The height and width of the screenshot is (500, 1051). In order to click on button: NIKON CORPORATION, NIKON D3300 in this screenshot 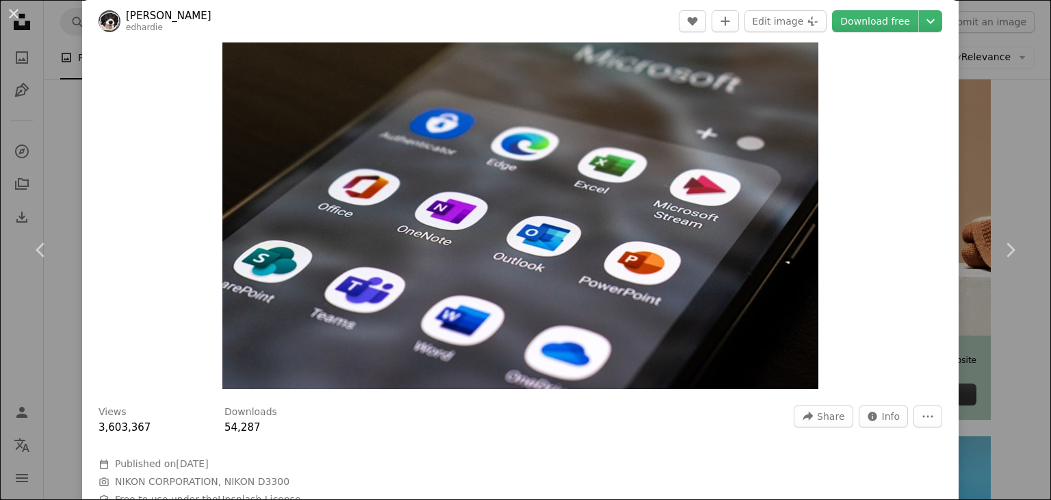, I will do `click(202, 482)`.